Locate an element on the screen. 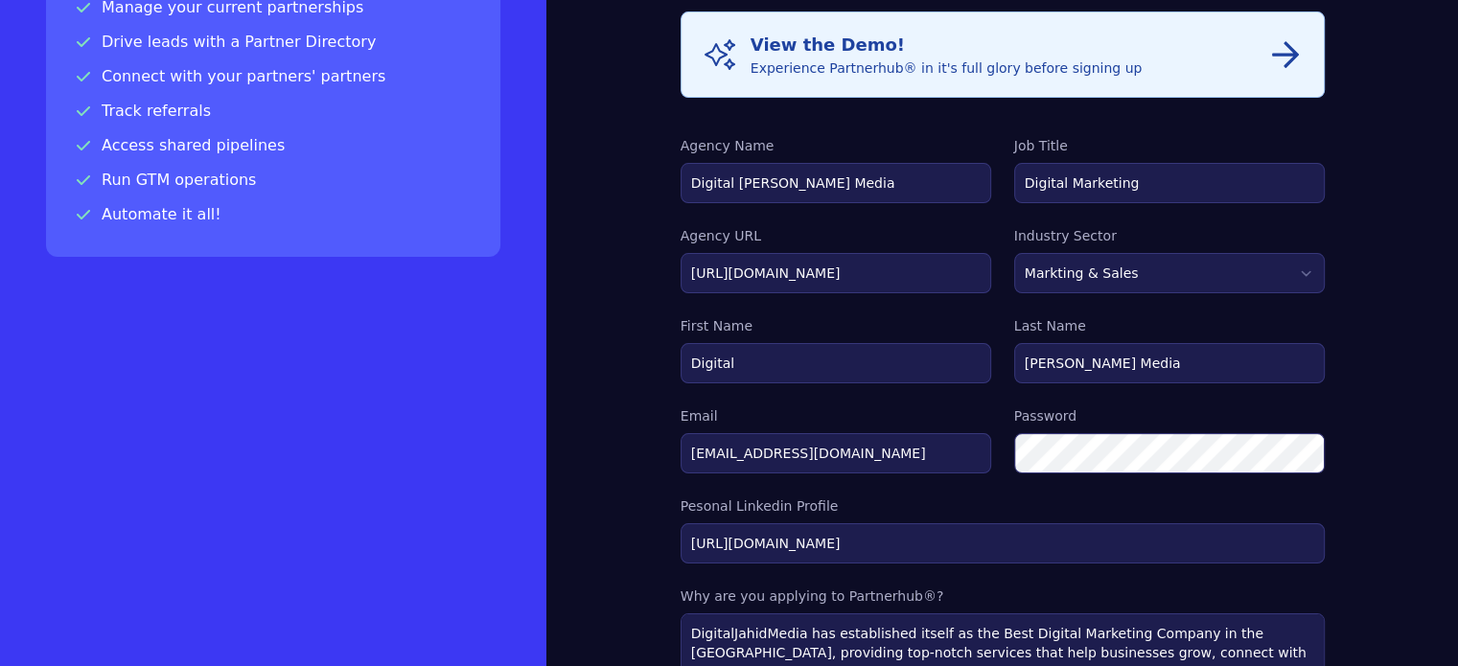 The width and height of the screenshot is (1458, 666). label: Agency URL is located at coordinates (836, 236).